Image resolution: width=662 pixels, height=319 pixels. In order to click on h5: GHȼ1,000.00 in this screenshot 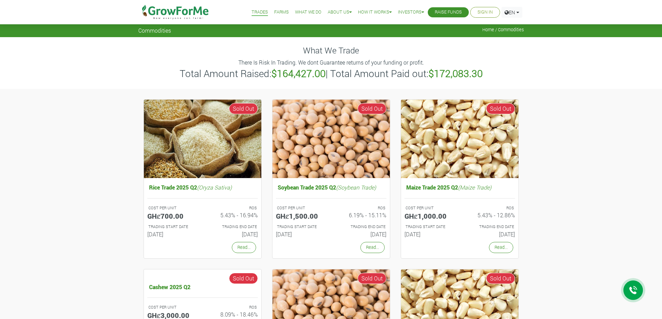, I will do `click(430, 216)`.